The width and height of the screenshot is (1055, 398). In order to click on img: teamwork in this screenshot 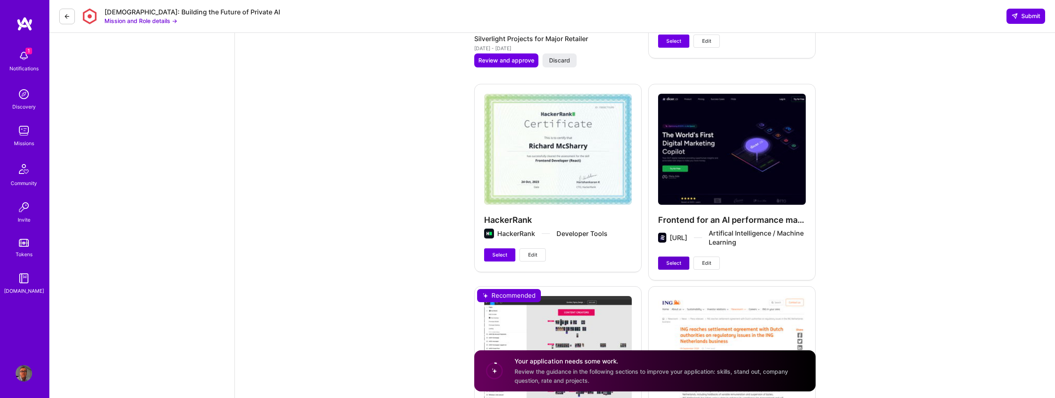, I will do `click(24, 131)`.